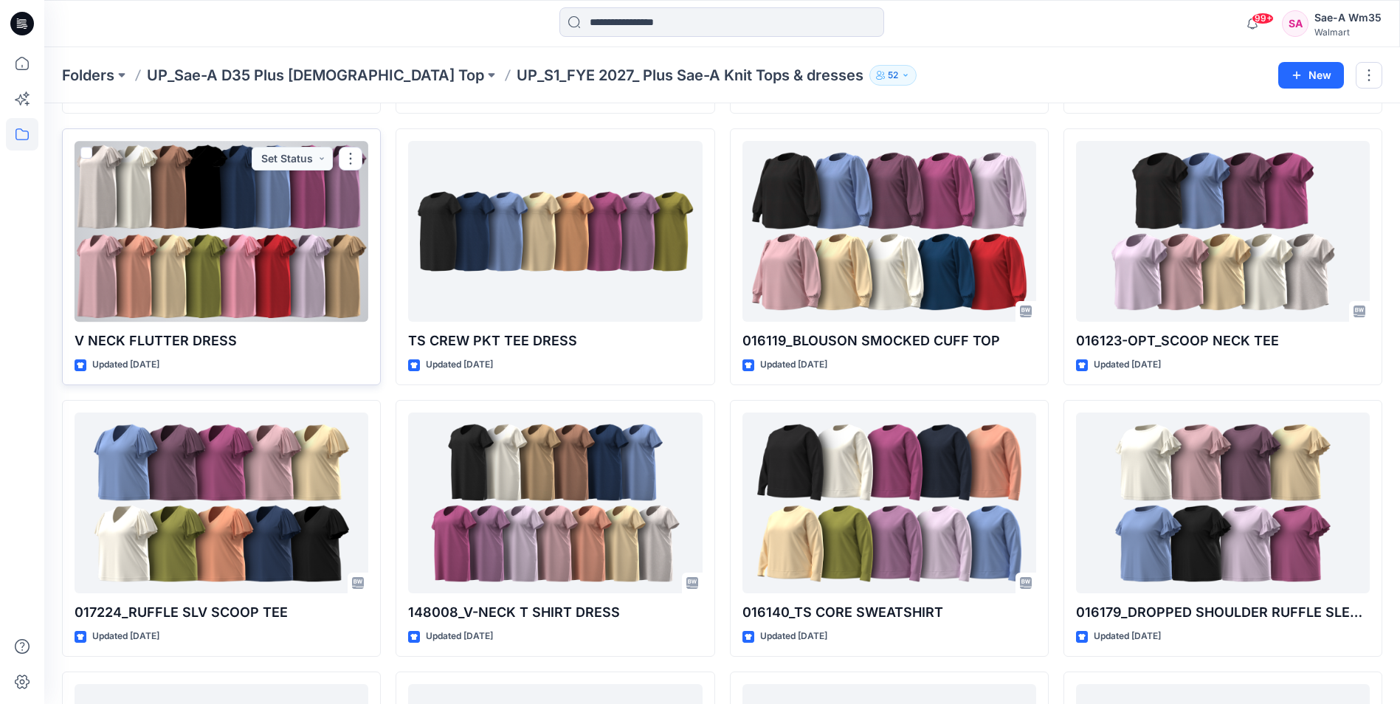  Describe the element at coordinates (555, 231) in the screenshot. I see `a: TS CREW PKT TEE DRESS` at that location.